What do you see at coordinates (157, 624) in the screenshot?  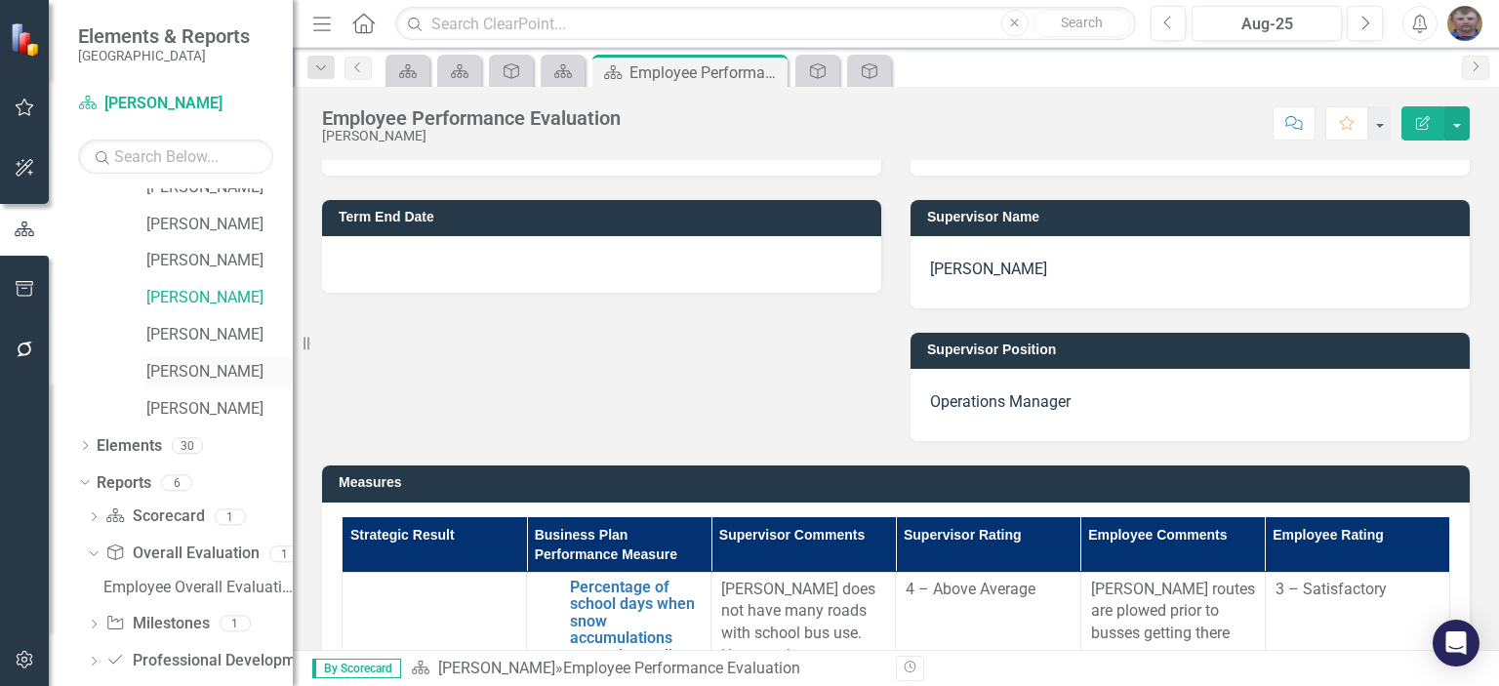 I see `a: Milestones` at bounding box center [157, 624].